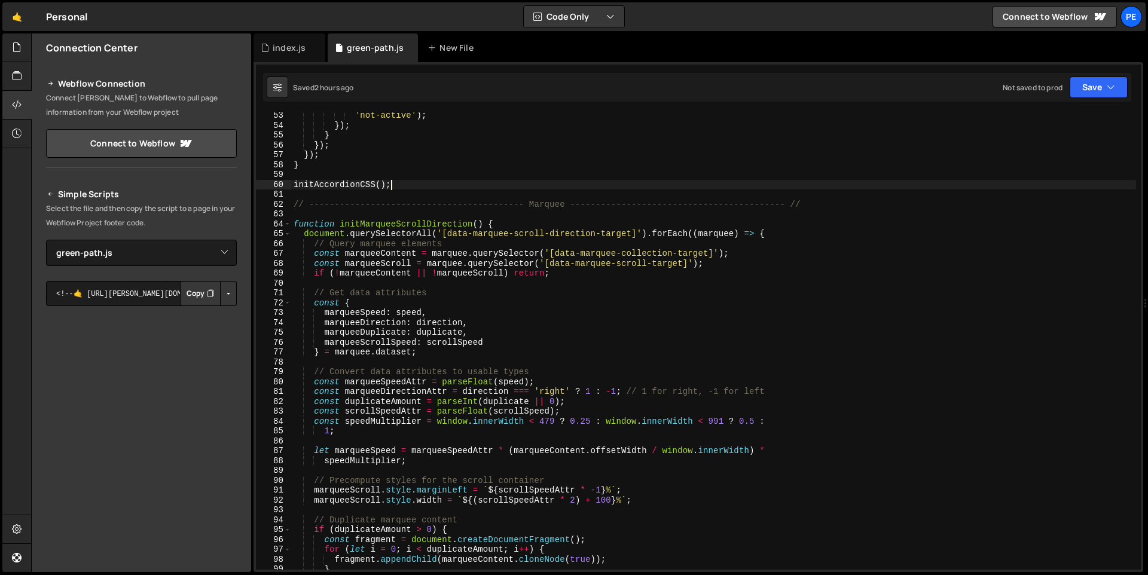 The height and width of the screenshot is (575, 1148). What do you see at coordinates (453, 48) in the screenshot?
I see `div: New File` at bounding box center [453, 48].